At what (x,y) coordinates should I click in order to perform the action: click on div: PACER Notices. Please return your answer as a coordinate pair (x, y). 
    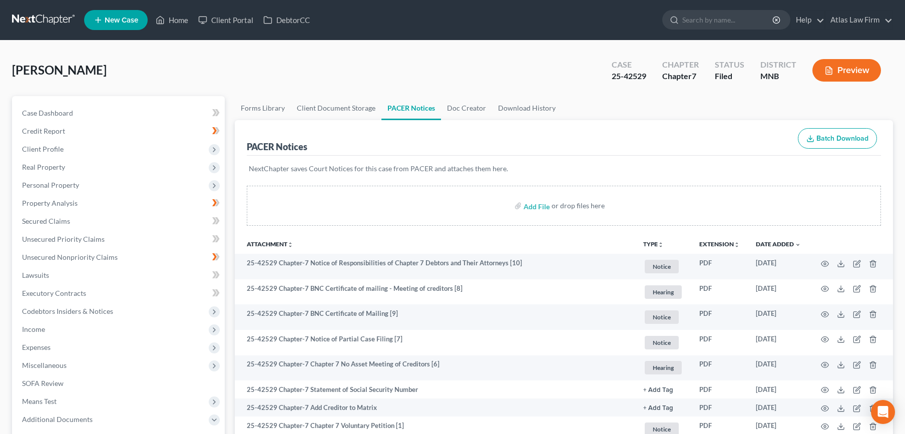
    Looking at the image, I should click on (277, 147).